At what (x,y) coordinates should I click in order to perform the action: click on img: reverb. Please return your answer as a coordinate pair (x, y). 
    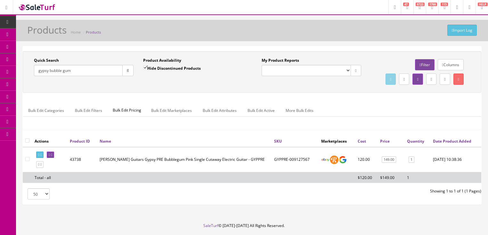
    Looking at the image, I should click on (334, 160).